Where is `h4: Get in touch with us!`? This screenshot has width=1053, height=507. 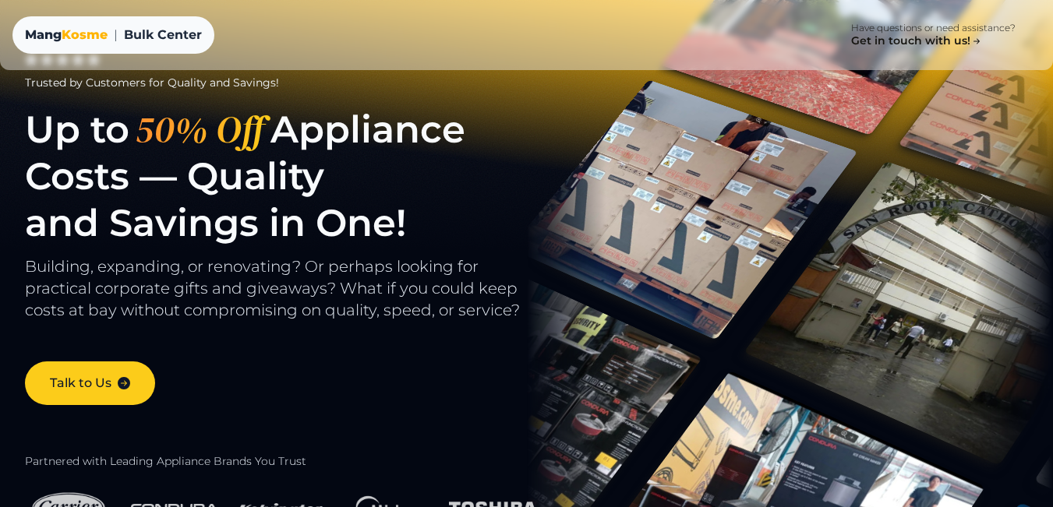 h4: Get in touch with us! is located at coordinates (917, 41).